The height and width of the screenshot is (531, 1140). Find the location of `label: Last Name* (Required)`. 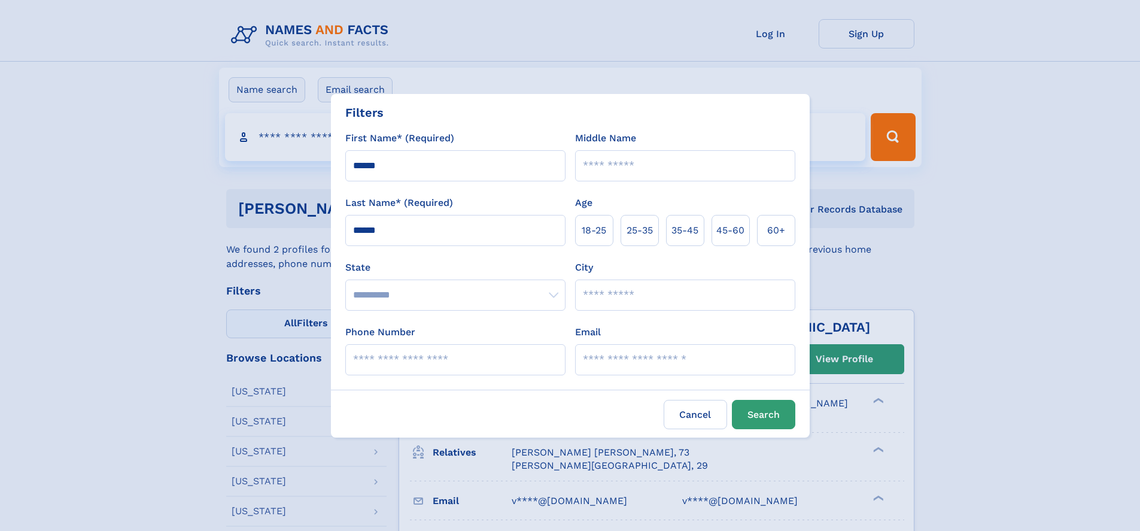

label: Last Name* (Required) is located at coordinates (399, 203).